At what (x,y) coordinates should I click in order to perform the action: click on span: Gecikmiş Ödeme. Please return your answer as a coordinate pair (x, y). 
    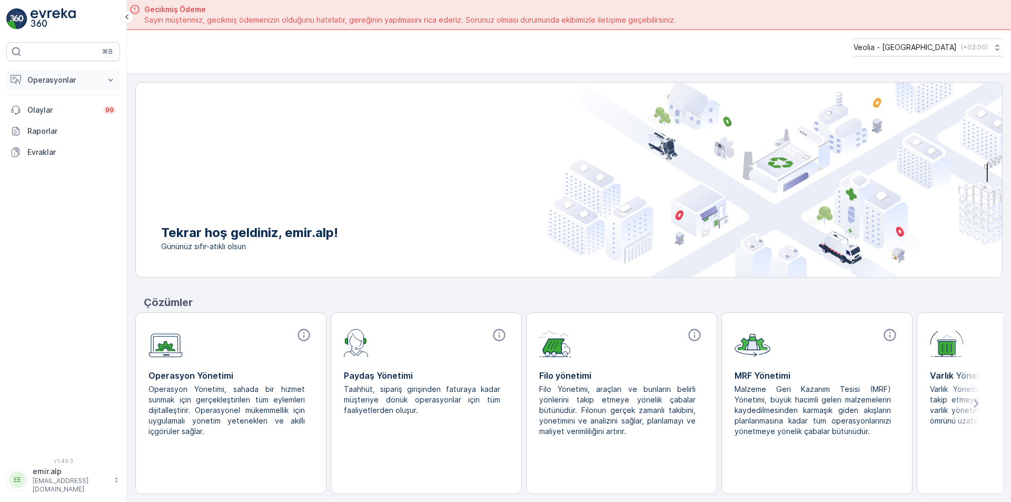
    Looking at the image, I should click on (410, 9).